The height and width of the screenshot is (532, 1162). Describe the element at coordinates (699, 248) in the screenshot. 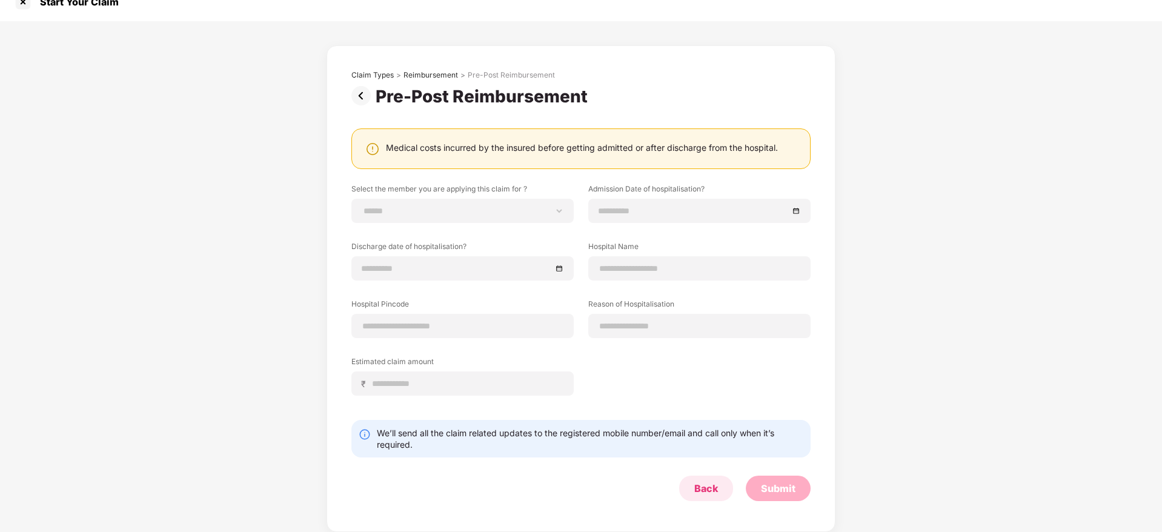

I see `label: Hospital Name` at that location.